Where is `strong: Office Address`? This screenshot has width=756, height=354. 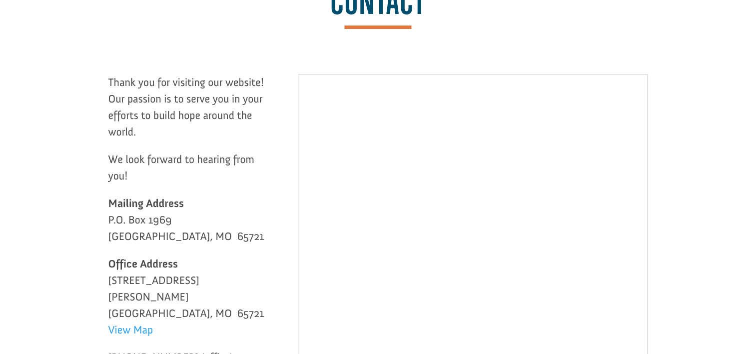 strong: Office Address is located at coordinates (143, 263).